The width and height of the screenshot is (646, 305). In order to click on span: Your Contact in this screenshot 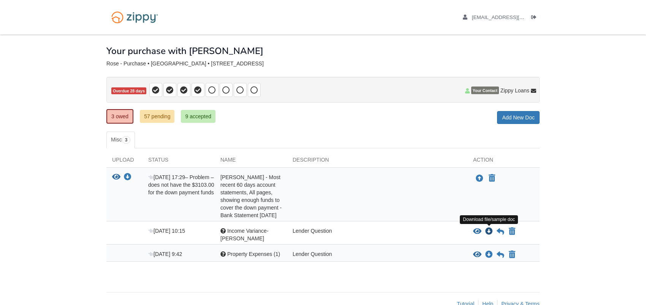, I will do `click(485, 90)`.